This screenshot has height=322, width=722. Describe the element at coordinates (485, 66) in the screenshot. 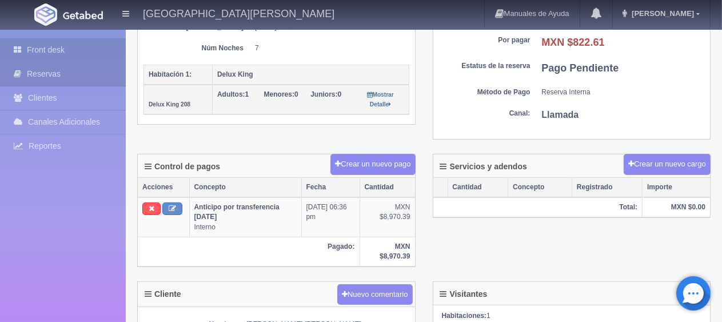

I see `dt: Estatus de la reserva` at that location.